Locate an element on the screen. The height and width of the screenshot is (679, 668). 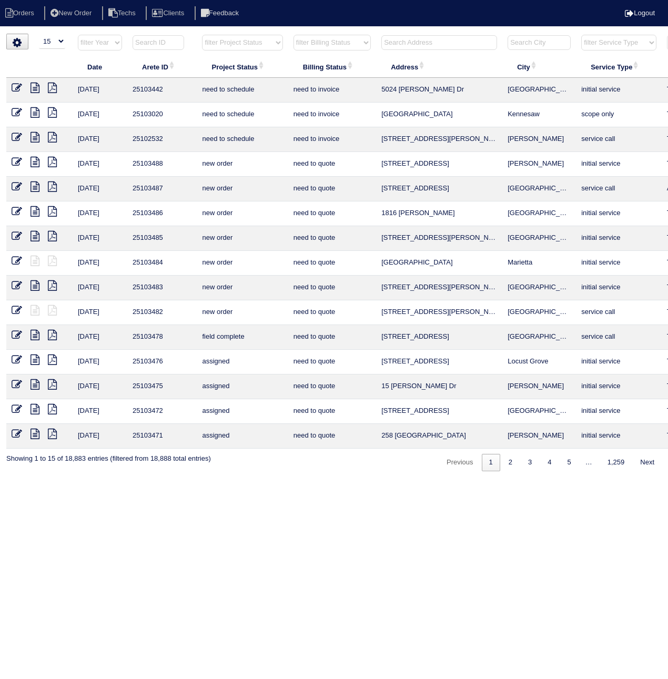
a: 4 is located at coordinates (549, 462).